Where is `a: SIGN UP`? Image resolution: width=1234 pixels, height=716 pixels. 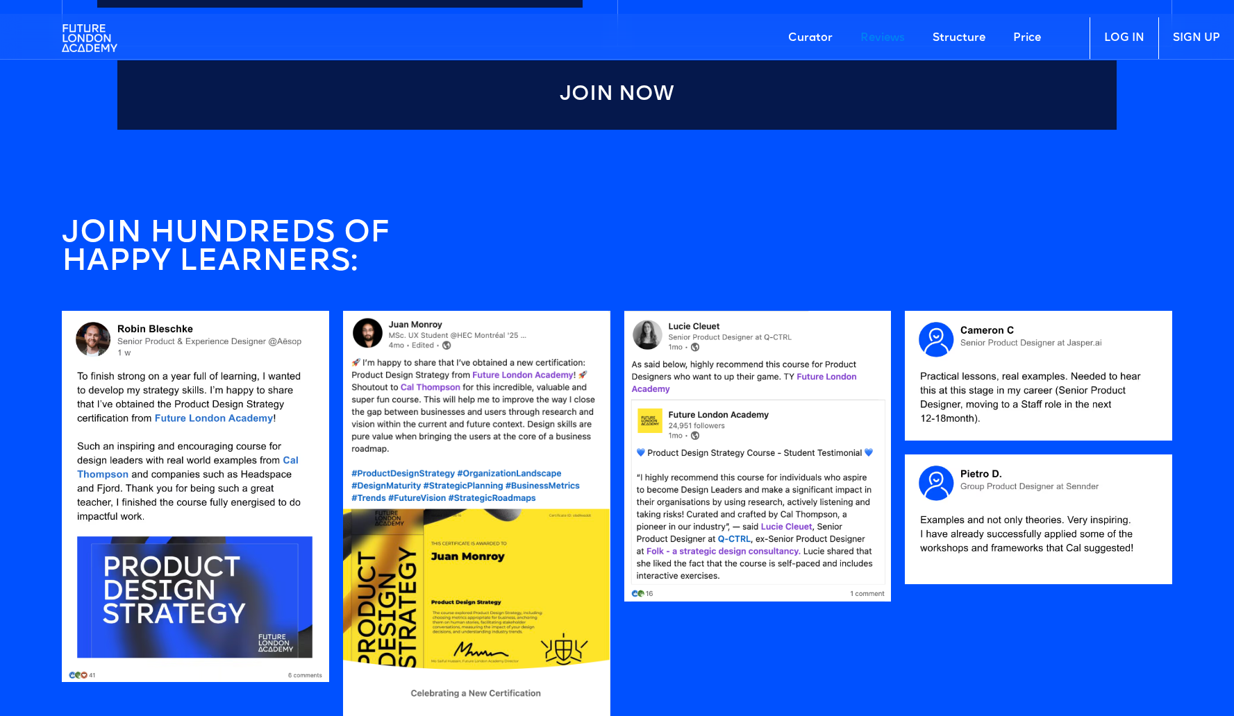 a: SIGN UP is located at coordinates (1195, 38).